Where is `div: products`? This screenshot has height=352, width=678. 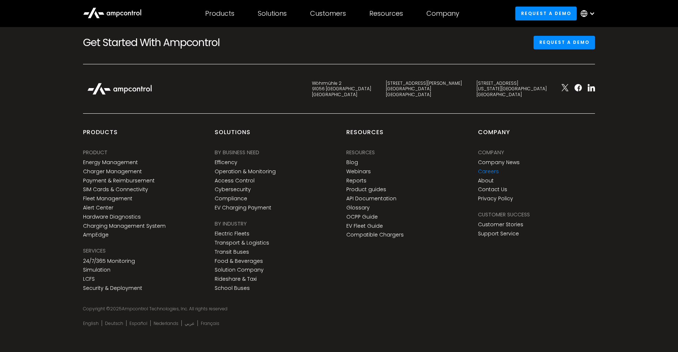
div: products is located at coordinates (100, 135).